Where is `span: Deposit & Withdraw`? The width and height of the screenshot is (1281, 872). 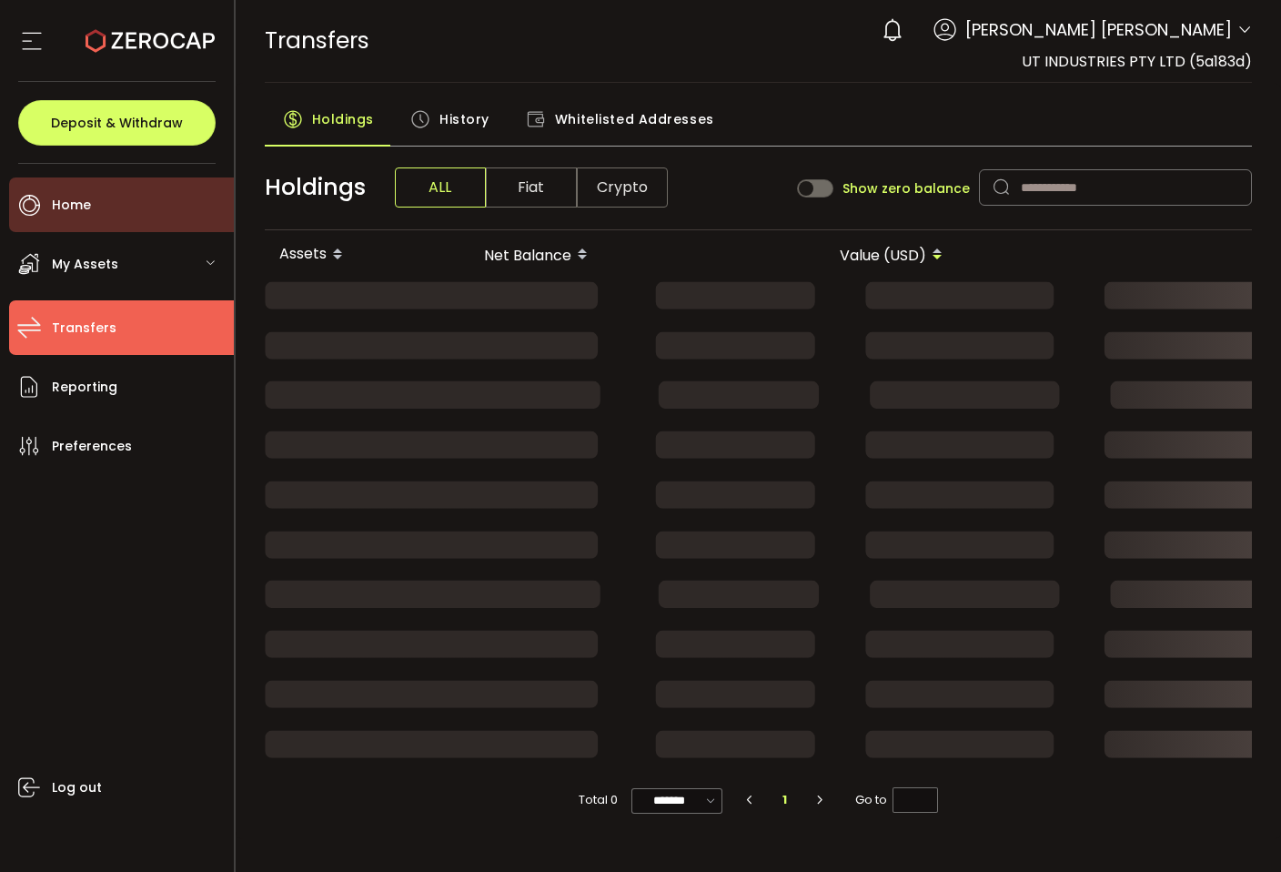
span: Deposit & Withdraw is located at coordinates (116, 123).